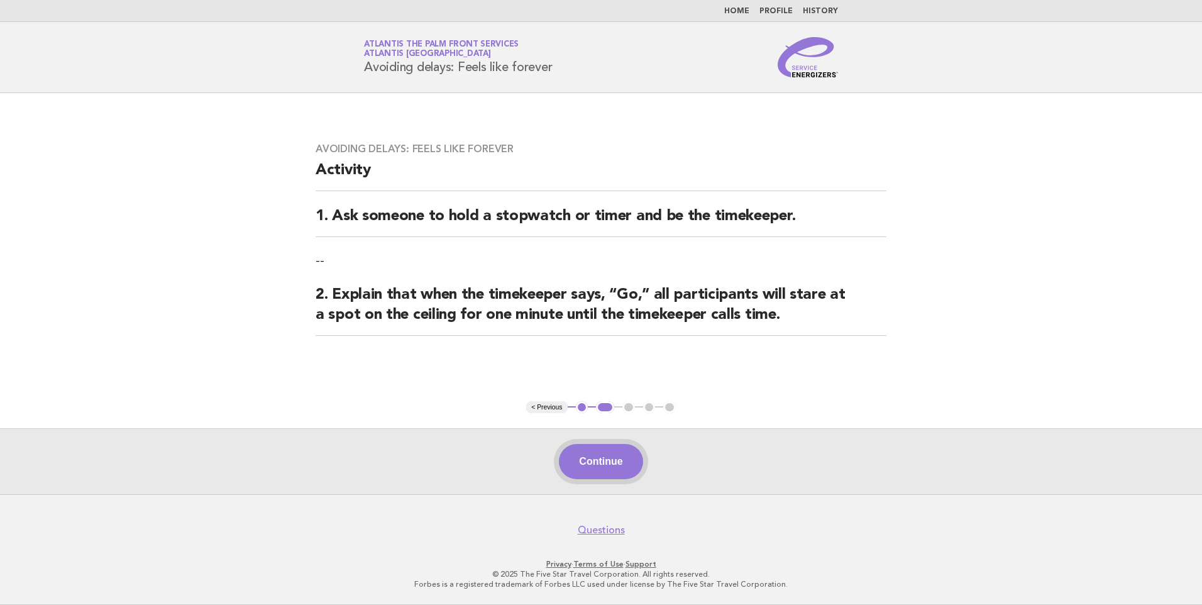  Describe the element at coordinates (601, 149) in the screenshot. I see `h3: Avoiding delays: Feels like forever` at that location.